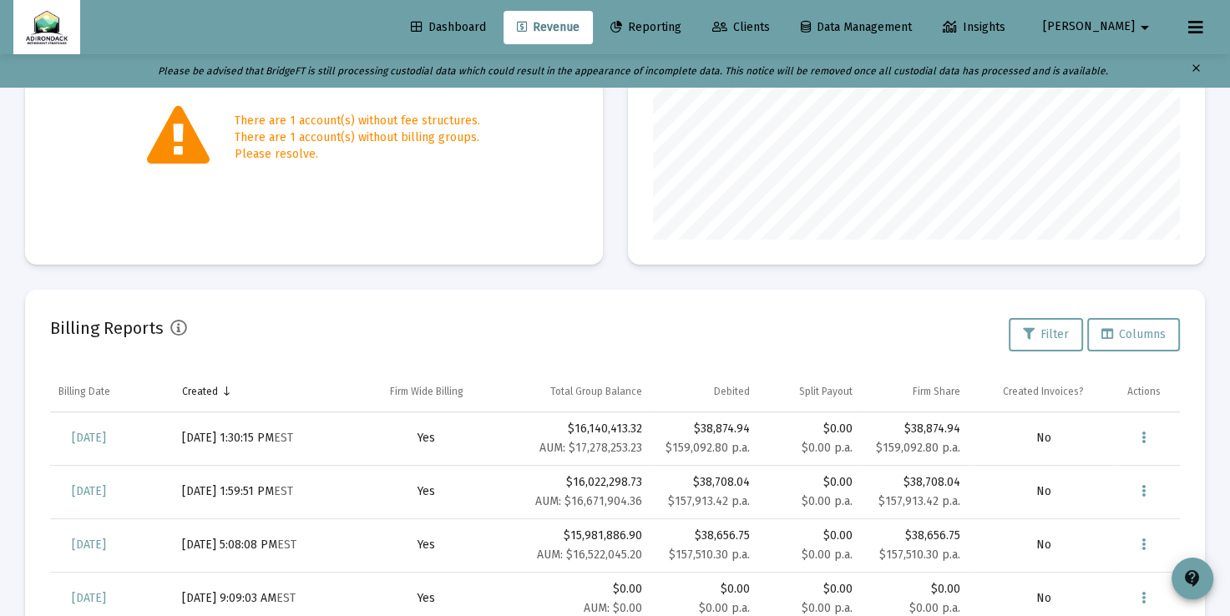  Describe the element at coordinates (575, 438) in the screenshot. I see `div: $16,140,413.32` at that location.